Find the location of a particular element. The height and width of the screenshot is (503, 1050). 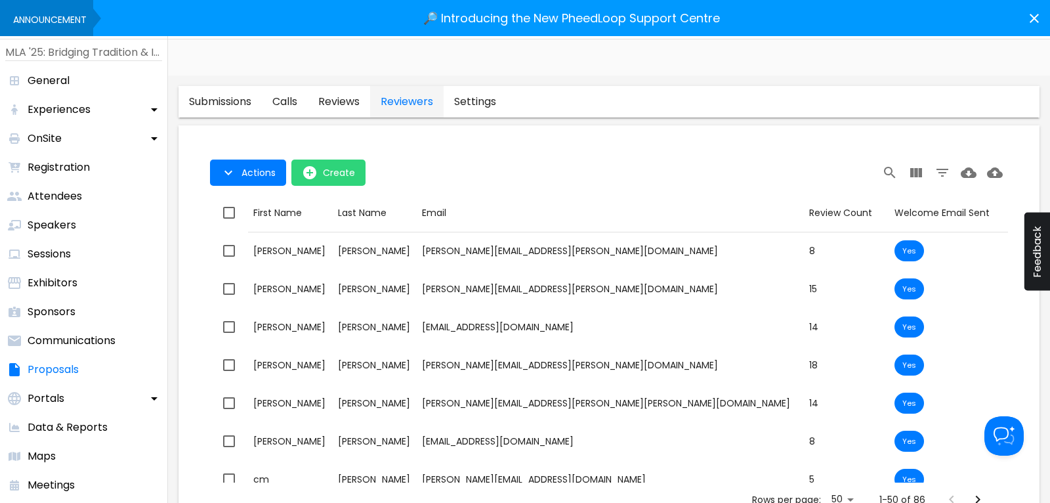

p: Registration is located at coordinates (58, 167).